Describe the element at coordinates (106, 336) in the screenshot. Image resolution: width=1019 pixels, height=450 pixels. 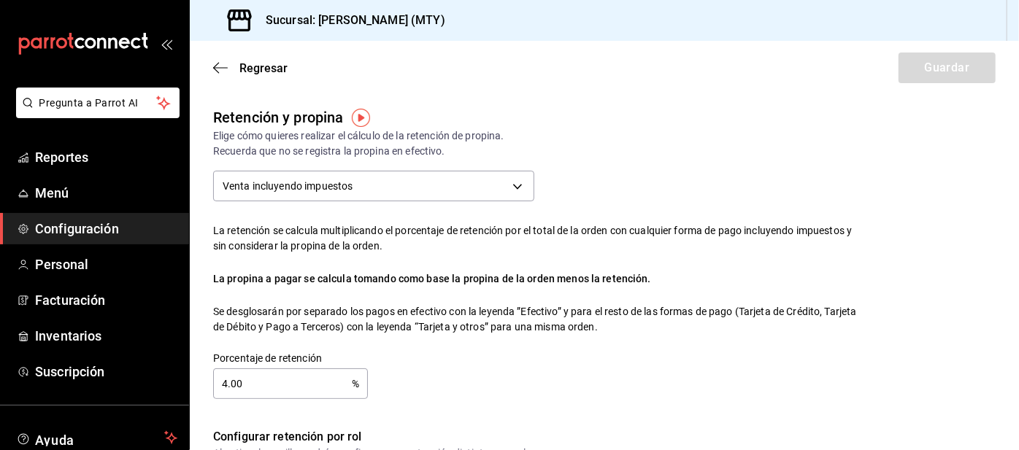
I see `span: Inventarios` at that location.